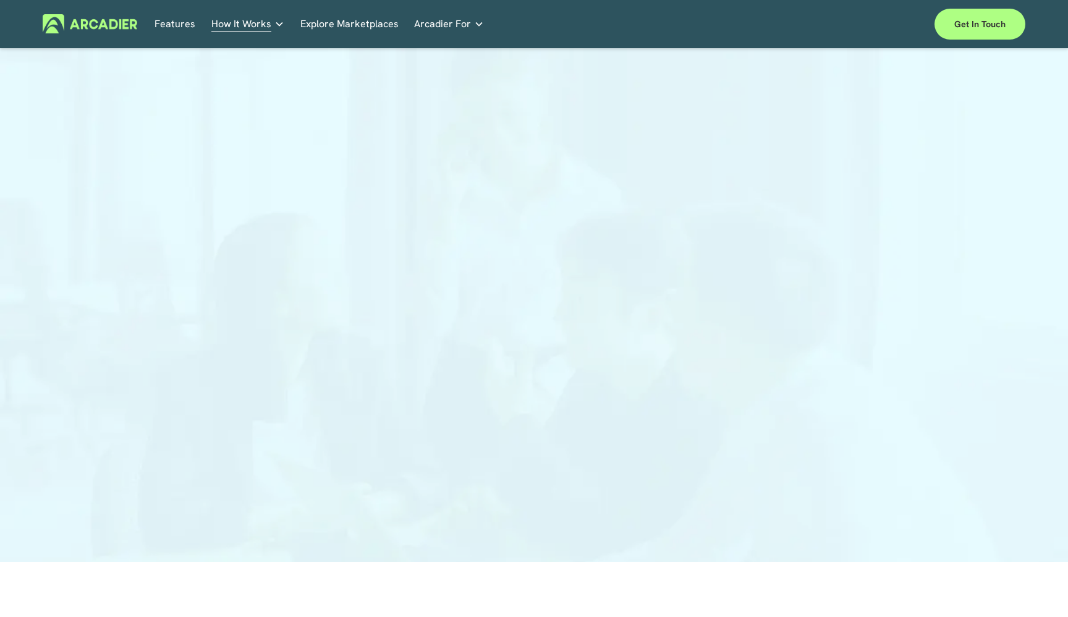  I want to click on a: Features, so click(175, 23).